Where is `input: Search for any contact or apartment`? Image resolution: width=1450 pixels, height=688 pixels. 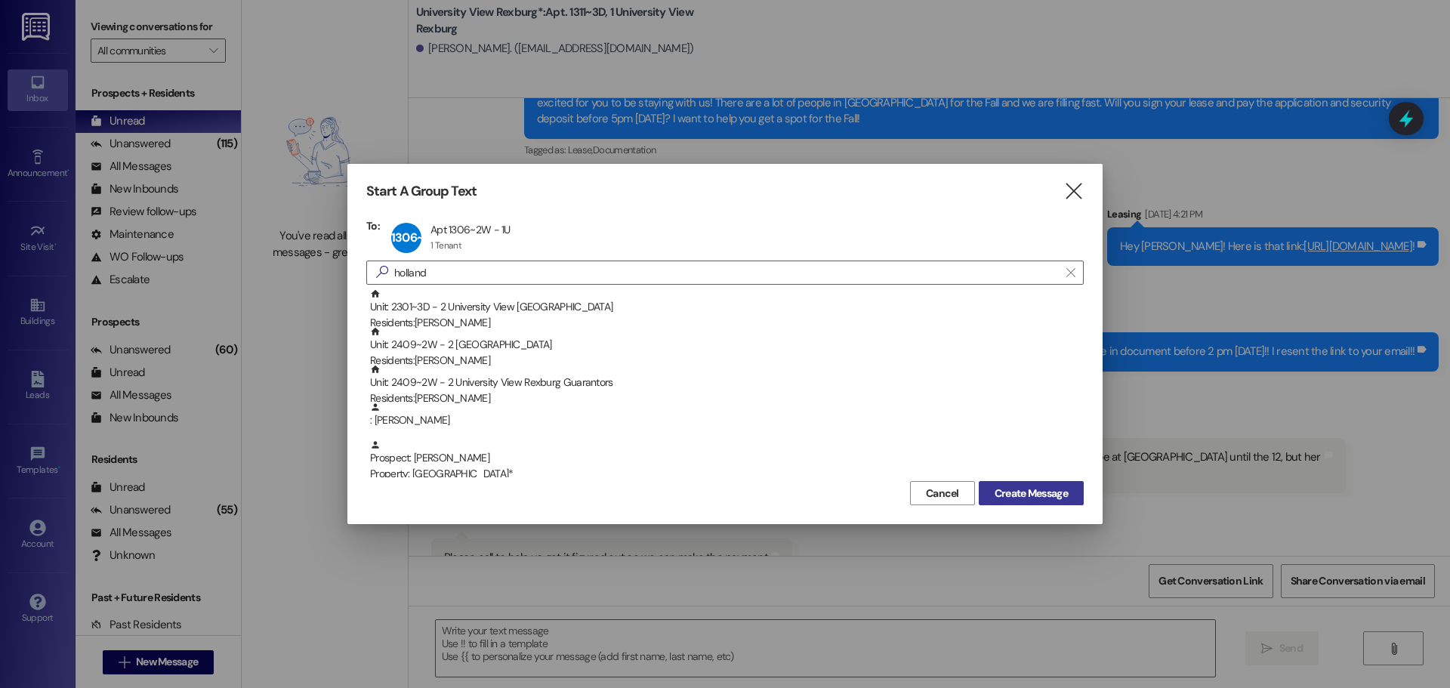
input: Search for any contact or apartment is located at coordinates (726, 273).